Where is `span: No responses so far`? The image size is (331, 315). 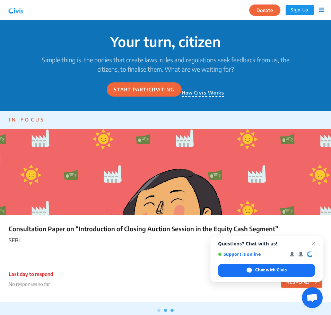
span: No responses so far is located at coordinates (29, 284).